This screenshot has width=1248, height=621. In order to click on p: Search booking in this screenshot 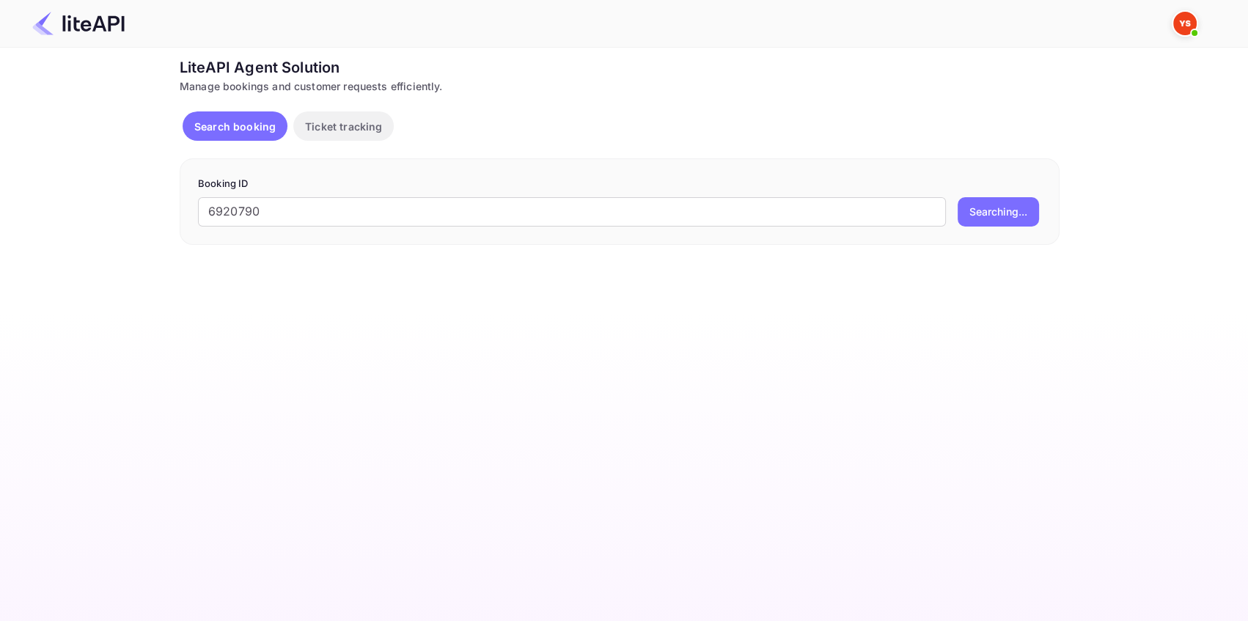, I will do `click(235, 126)`.